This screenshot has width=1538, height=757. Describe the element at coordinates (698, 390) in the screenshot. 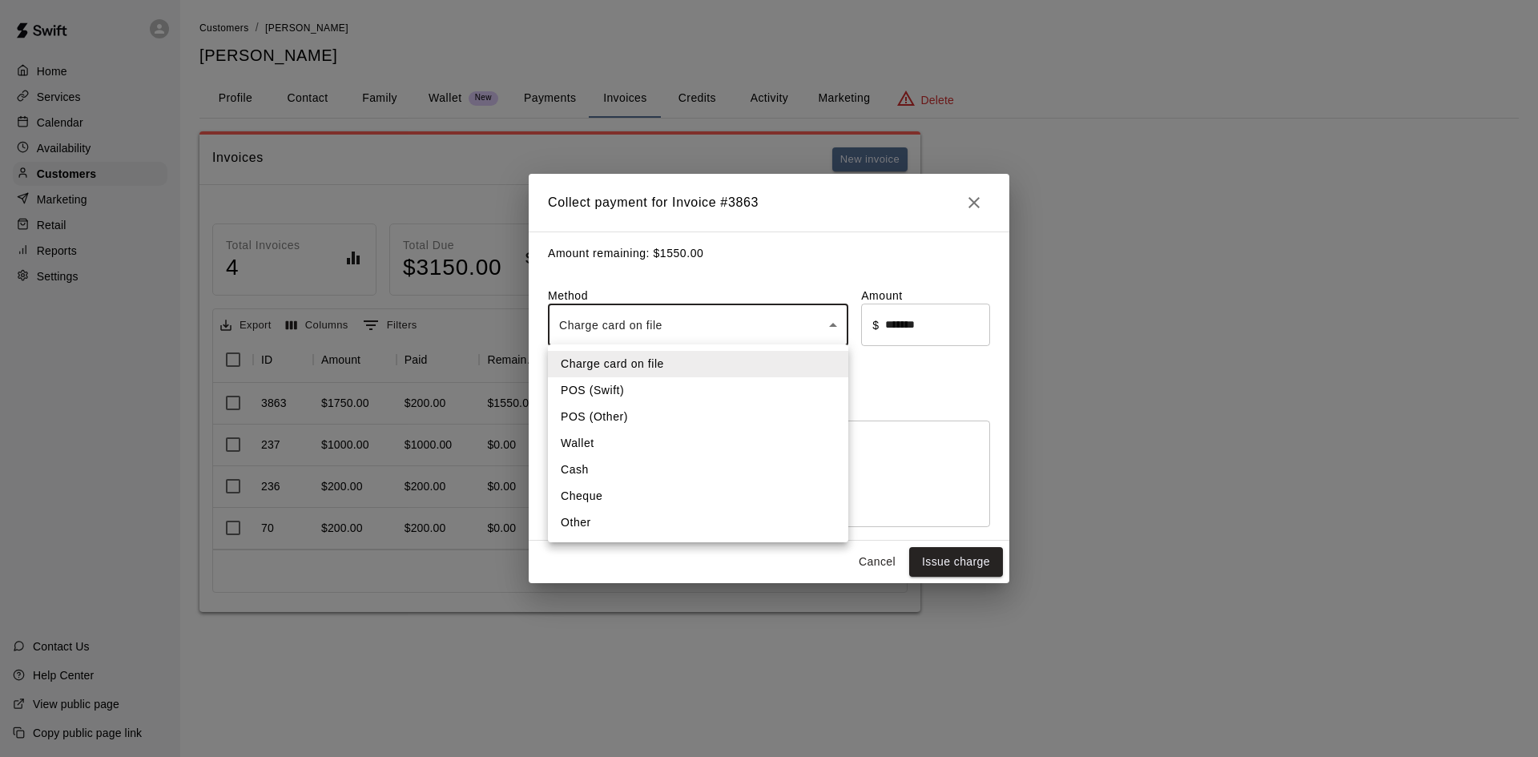

I see `li: POS (Swift)` at that location.